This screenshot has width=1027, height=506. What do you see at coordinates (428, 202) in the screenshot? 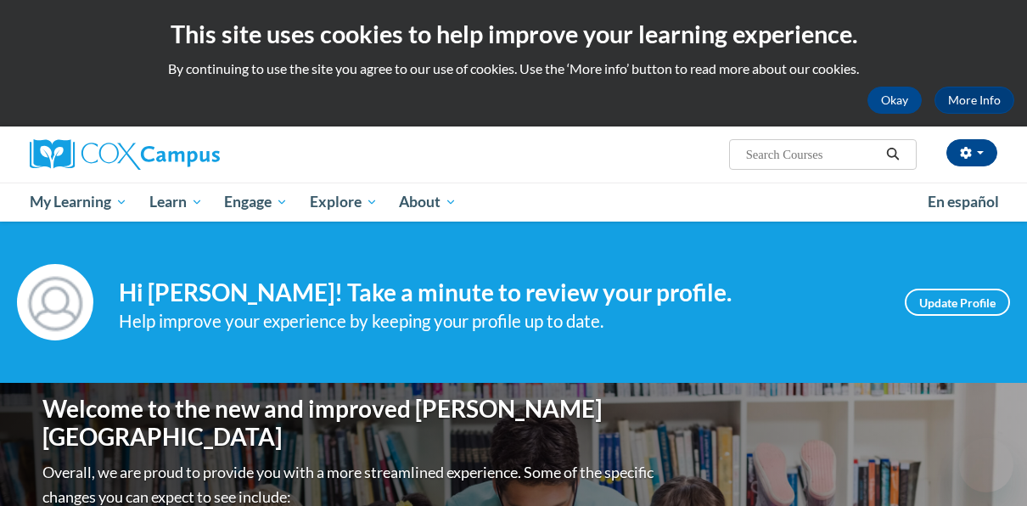
I see `span: About` at bounding box center [428, 202].